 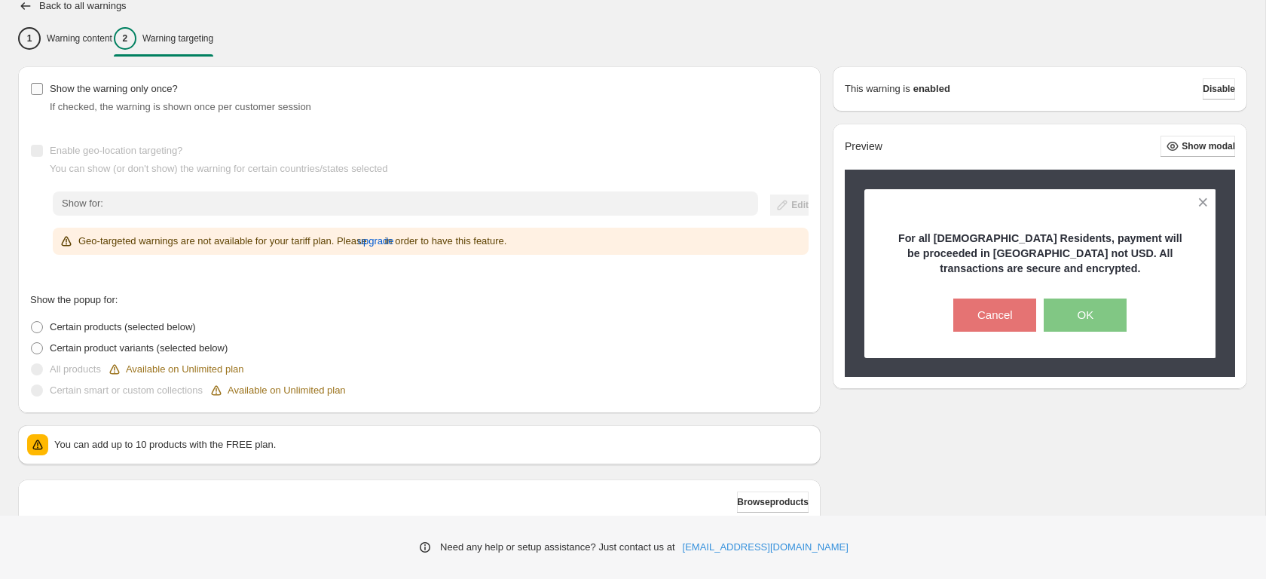 I want to click on span: Show the warning only once?, so click(x=114, y=88).